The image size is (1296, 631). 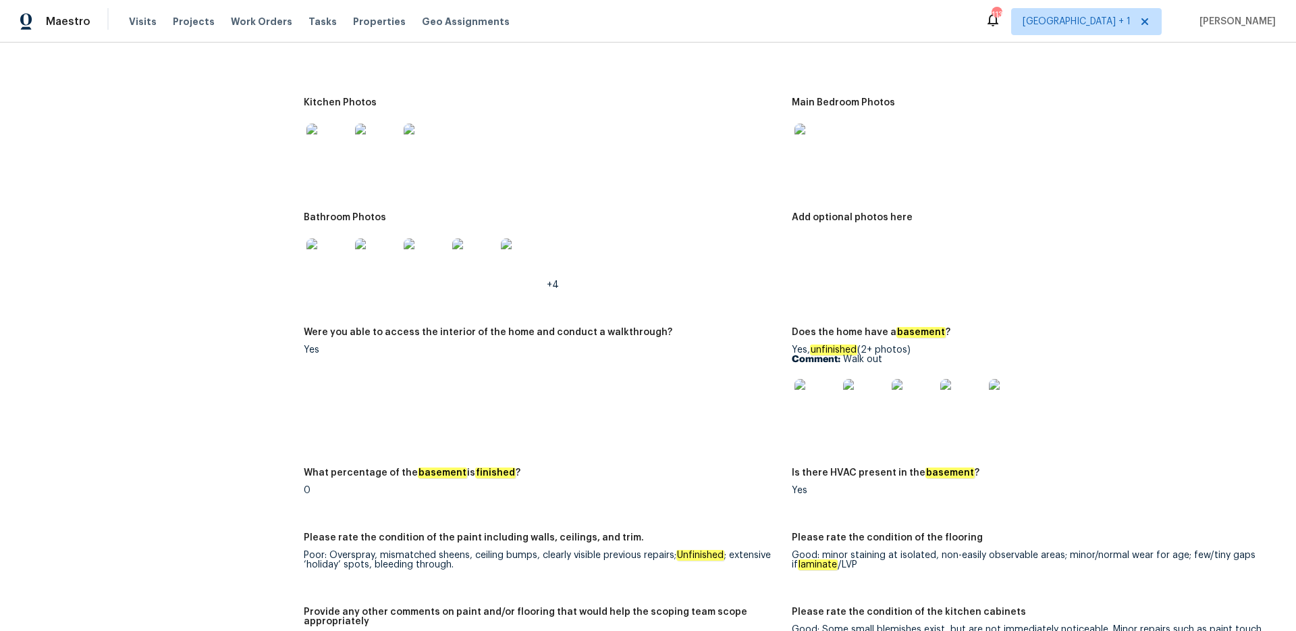 I want to click on span: Tasks, so click(x=323, y=22).